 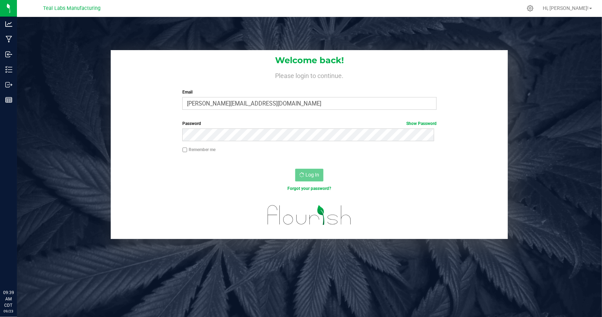 What do you see at coordinates (309, 215) in the screenshot?
I see `img: flourish_logo.svg` at bounding box center [309, 215].